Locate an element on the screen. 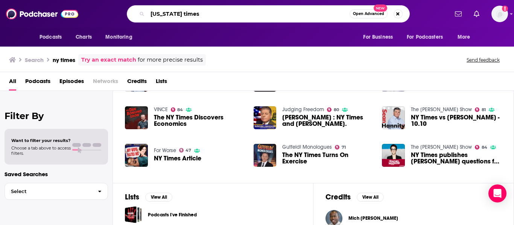  h3: ny times is located at coordinates (64, 60).